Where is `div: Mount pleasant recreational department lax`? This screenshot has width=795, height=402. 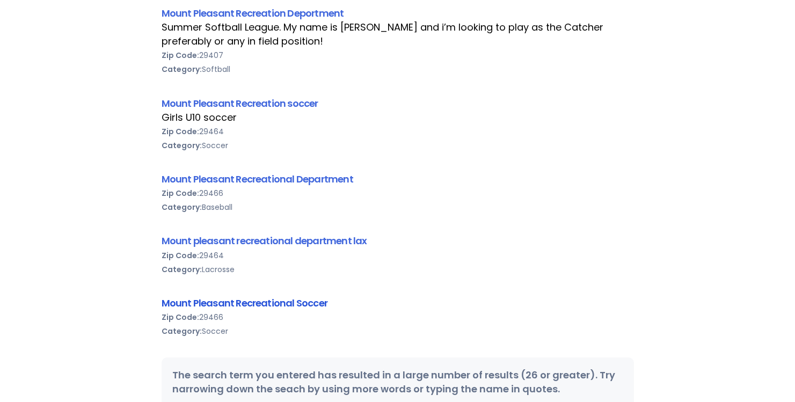 div: Mount pleasant recreational department lax is located at coordinates (398, 241).